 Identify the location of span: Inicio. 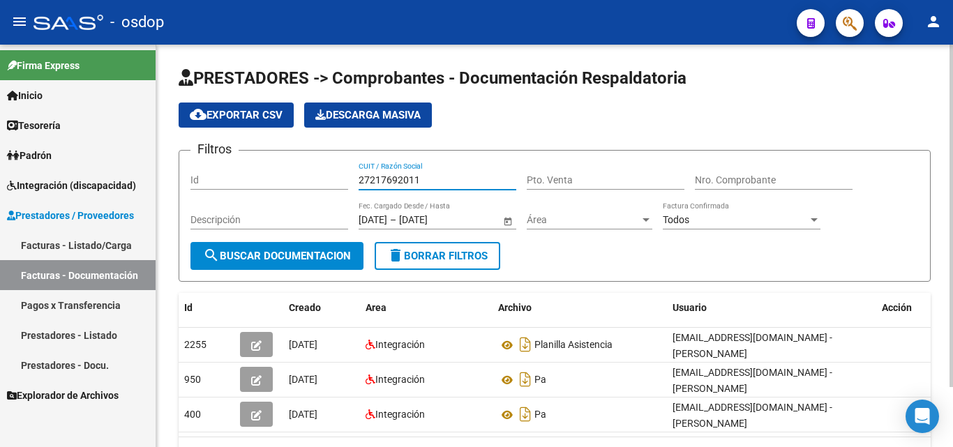
(24, 96).